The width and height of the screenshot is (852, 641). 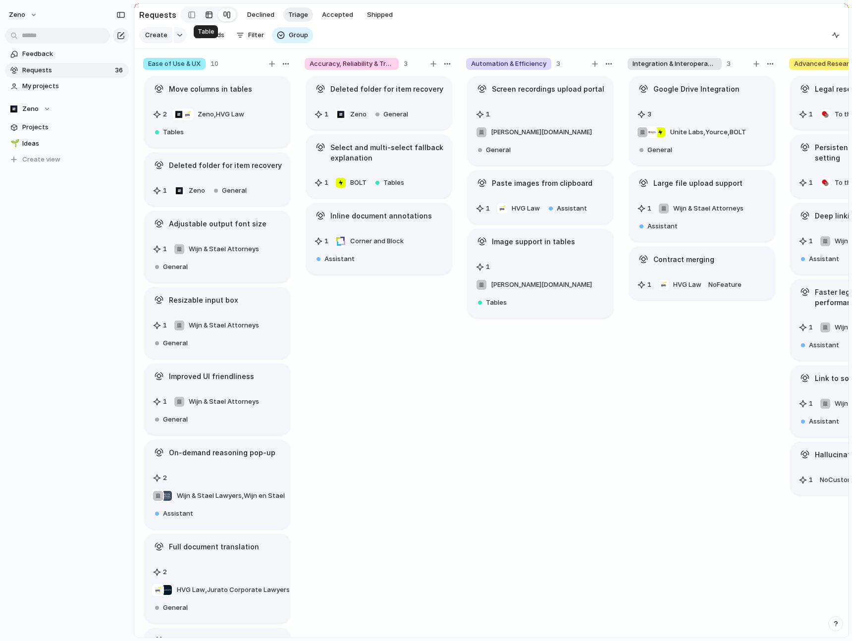 What do you see at coordinates (205, 31) in the screenshot?
I see `font: Table` at bounding box center [205, 31].